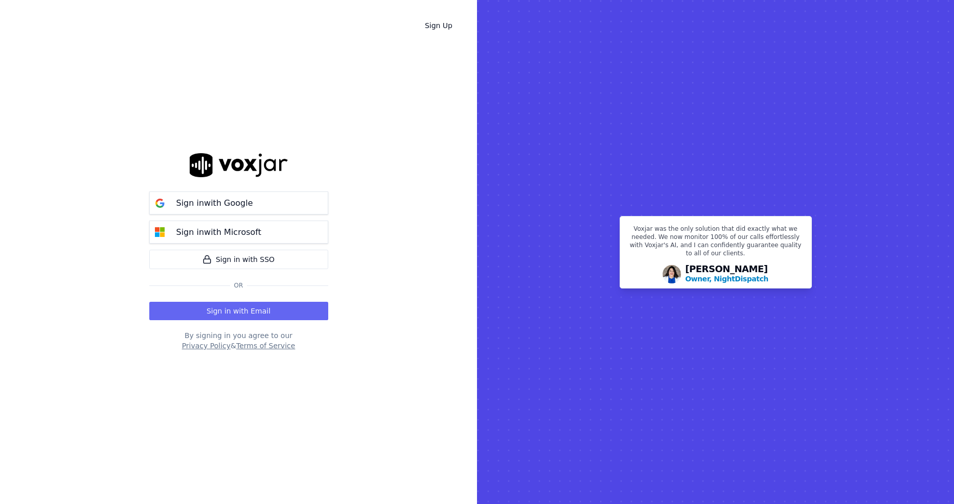 This screenshot has width=954, height=504. I want to click on button: Terms of Service, so click(265, 346).